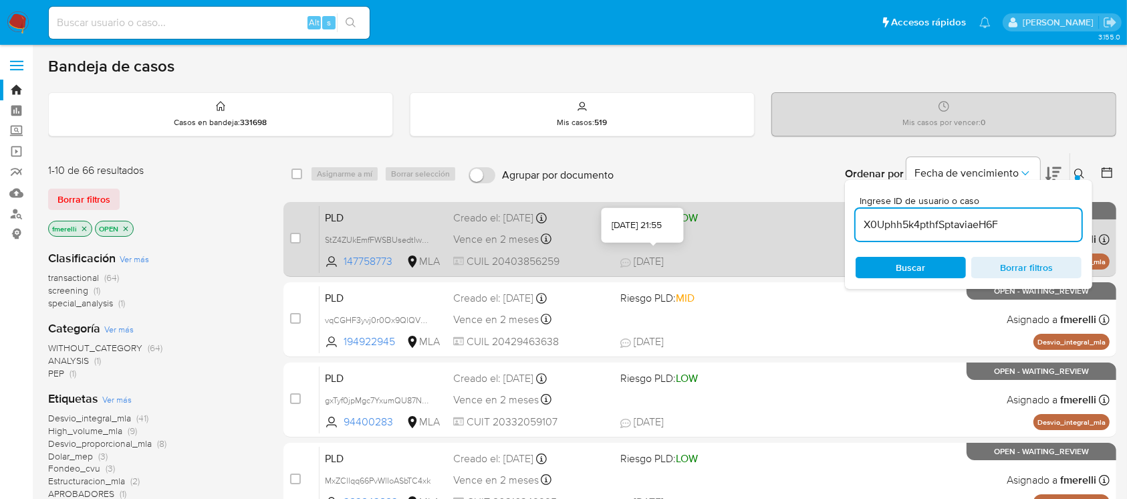 The image size is (1127, 499). Describe the element at coordinates (1061, 22) in the screenshot. I see `p: florencia.merelli@mercadolibre.com` at that location.